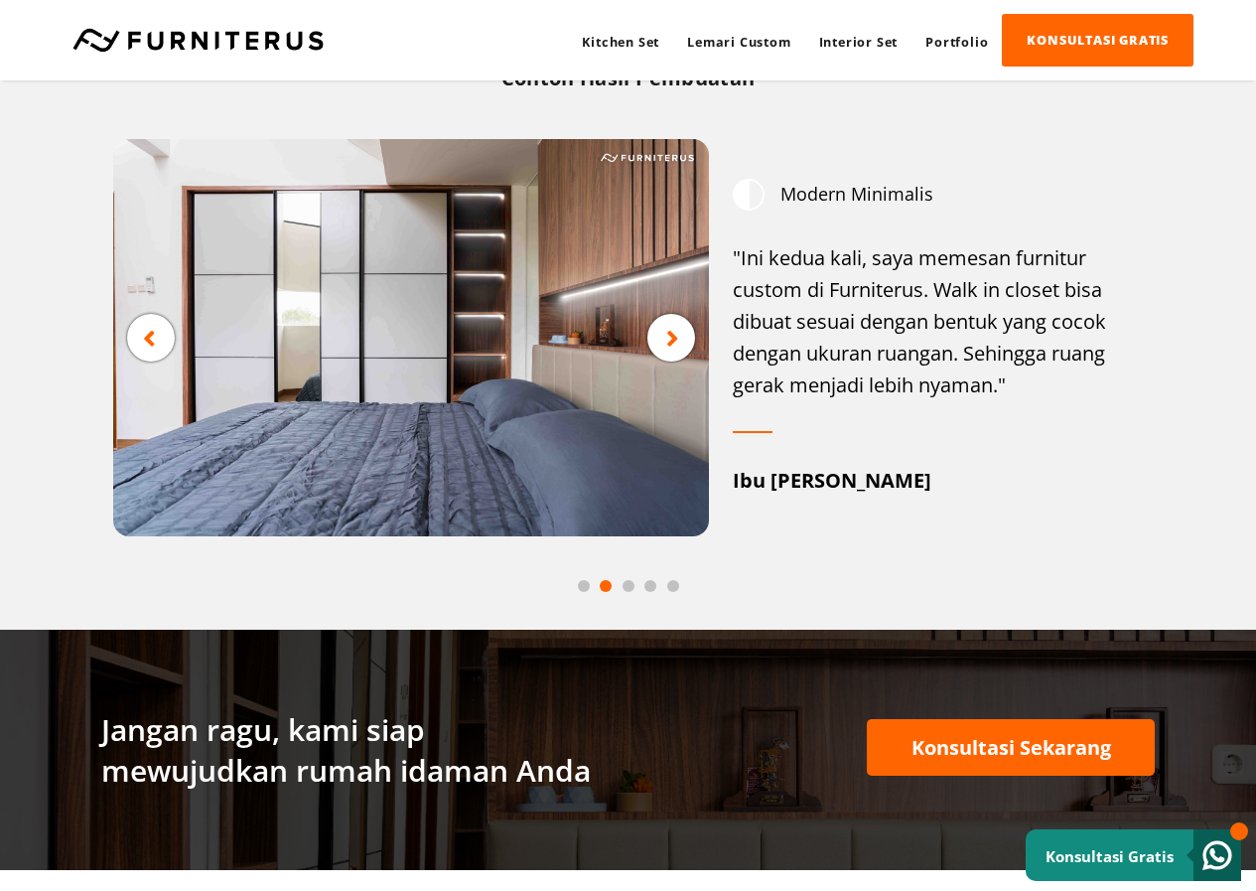 This screenshot has height=891, width=1256. I want to click on a: Konsultasi Sekarang, so click(1011, 747).